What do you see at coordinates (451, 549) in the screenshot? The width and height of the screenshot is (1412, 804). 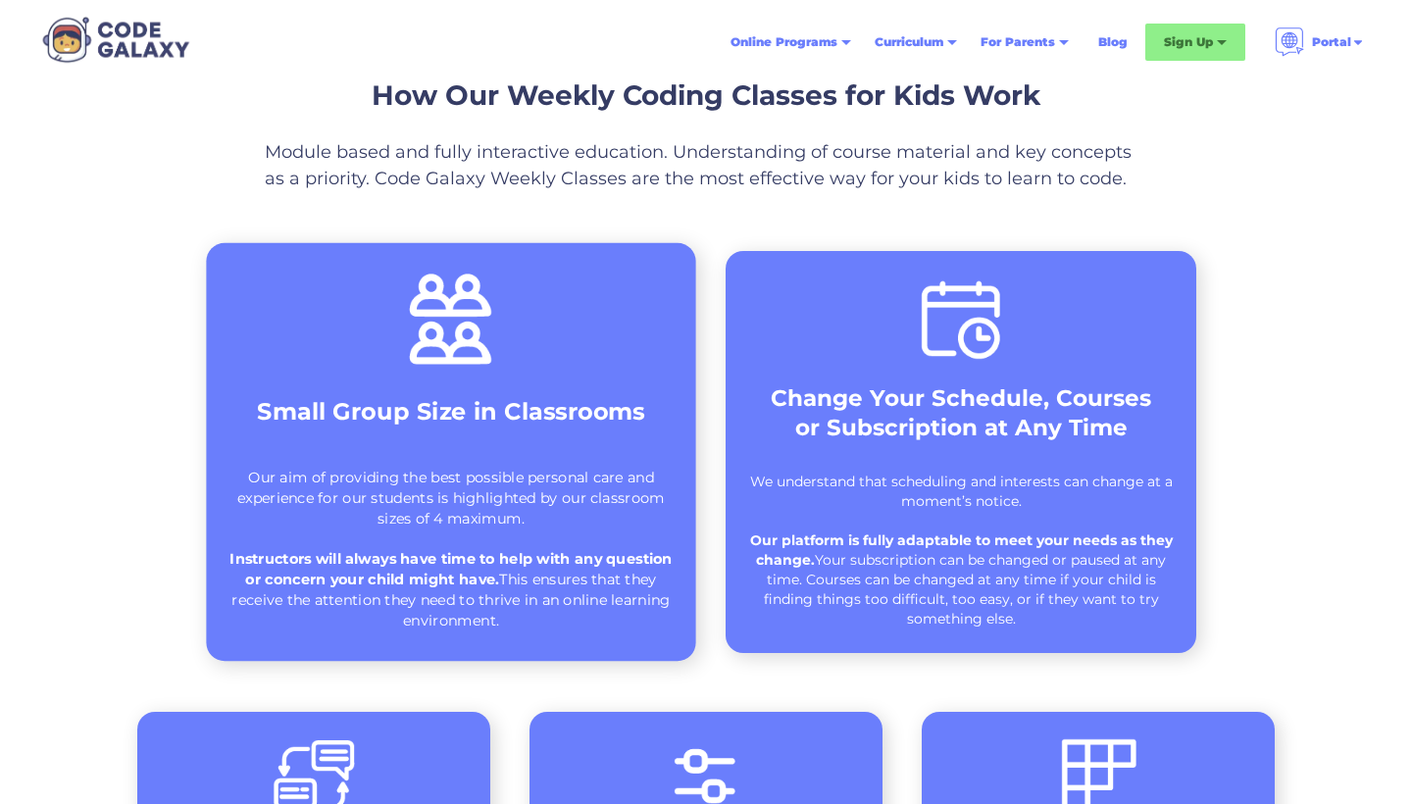 I see `div: Our aim of providing the best possible personal care and experience for our students is highlight...` at bounding box center [451, 549].